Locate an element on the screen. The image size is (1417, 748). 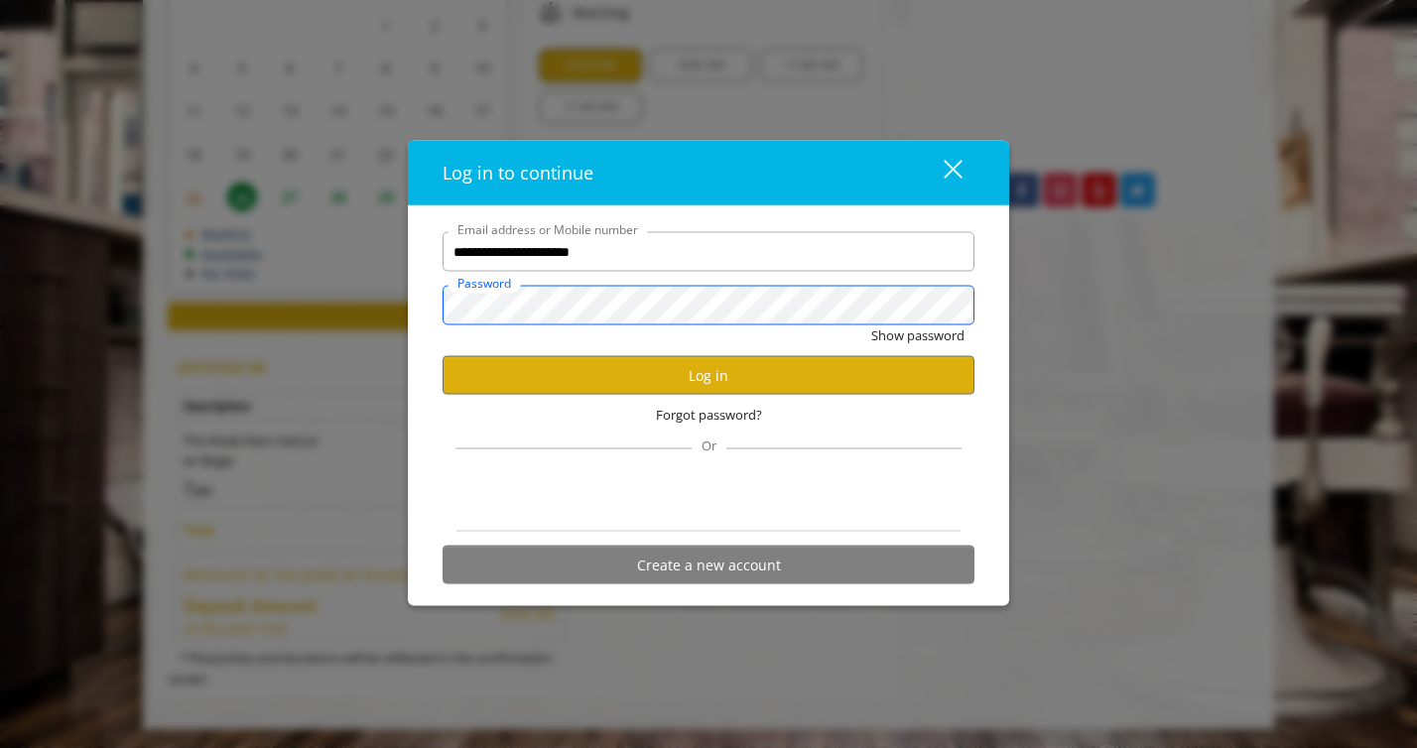
label: Password is located at coordinates (484, 283).